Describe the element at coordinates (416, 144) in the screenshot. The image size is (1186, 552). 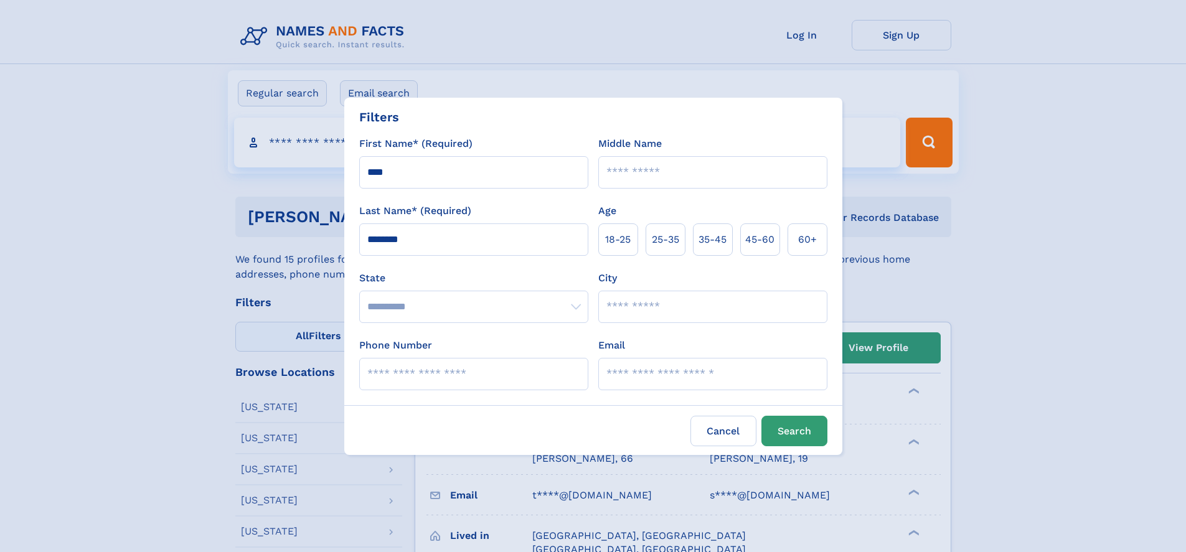
I see `label: First Name* (Required)` at that location.